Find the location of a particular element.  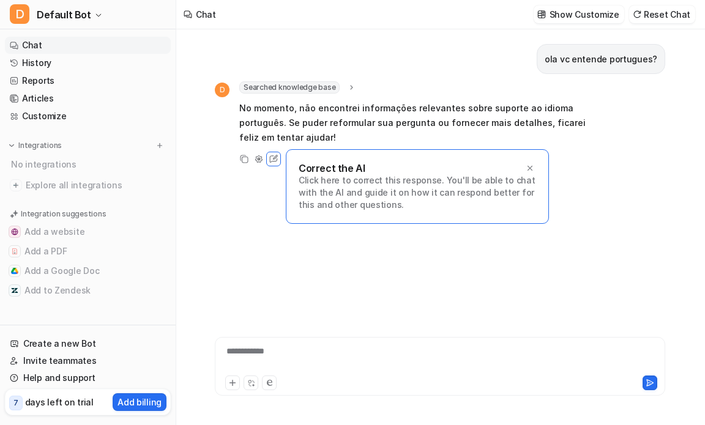

p: ola vc entende portugues? is located at coordinates (601, 59).